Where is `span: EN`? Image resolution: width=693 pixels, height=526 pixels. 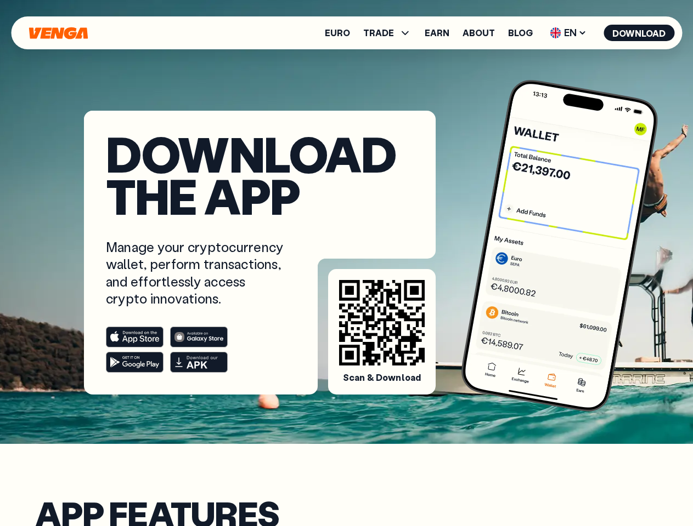 span: EN is located at coordinates (568, 33).